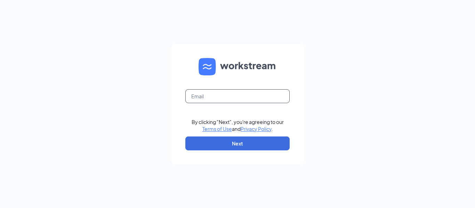  What do you see at coordinates (238, 144) in the screenshot?
I see `button: Next` at bounding box center [238, 144].